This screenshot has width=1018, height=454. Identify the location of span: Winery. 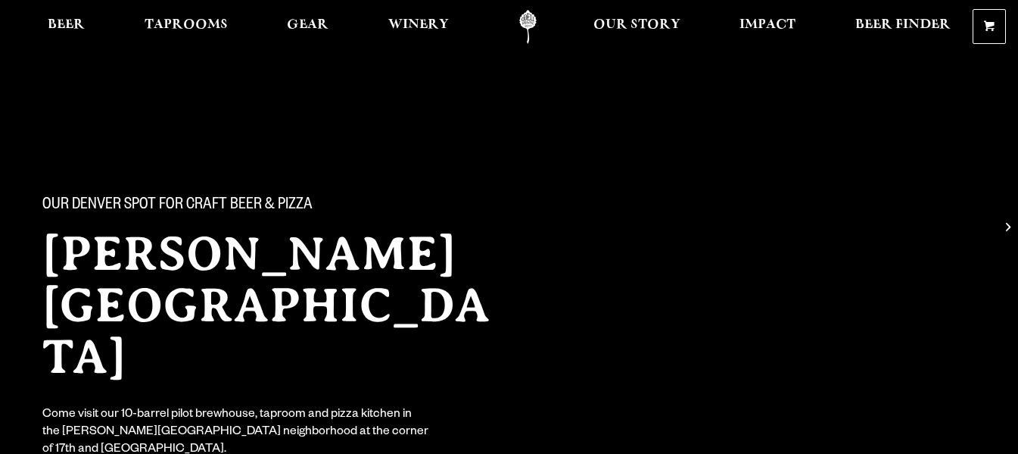
(419, 25).